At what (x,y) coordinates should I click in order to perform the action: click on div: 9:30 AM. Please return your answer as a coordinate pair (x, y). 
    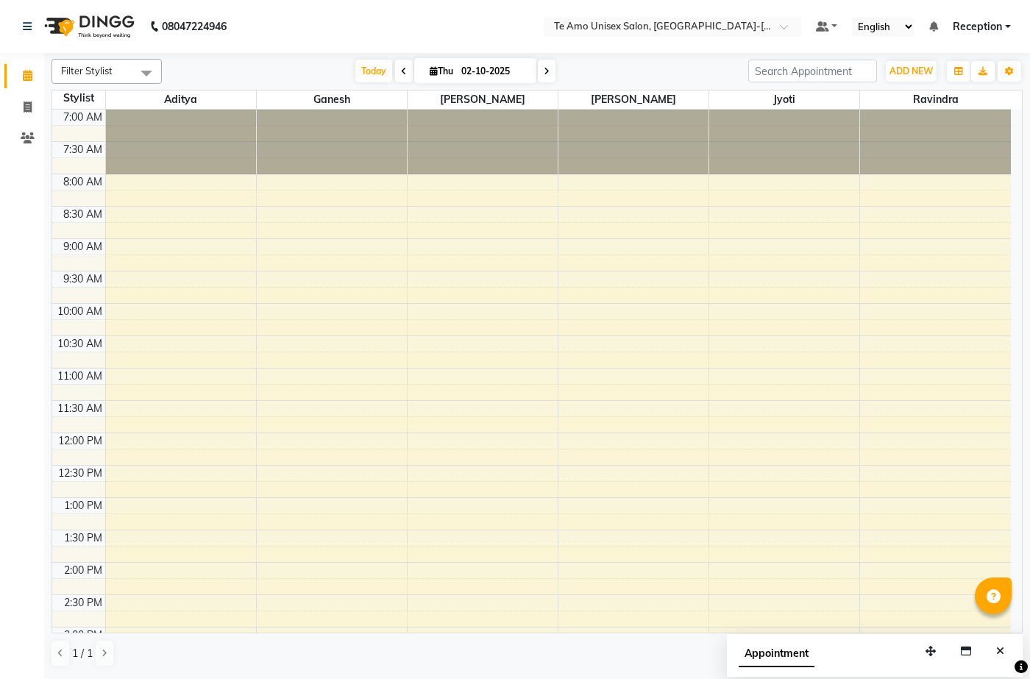
    Looking at the image, I should click on (82, 279).